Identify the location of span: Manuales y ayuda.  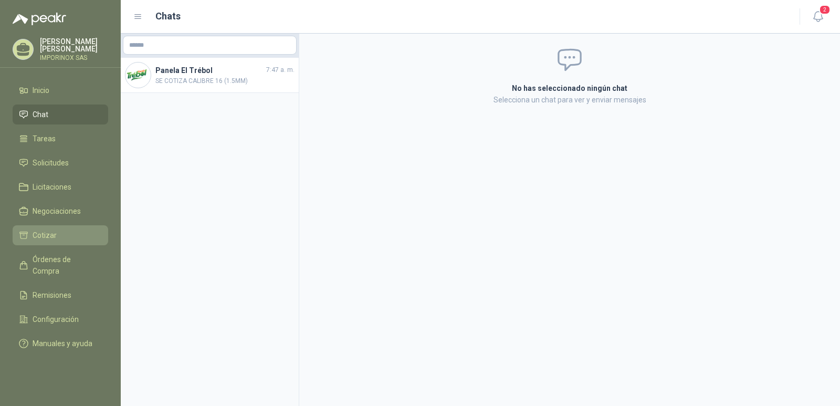
(62, 343).